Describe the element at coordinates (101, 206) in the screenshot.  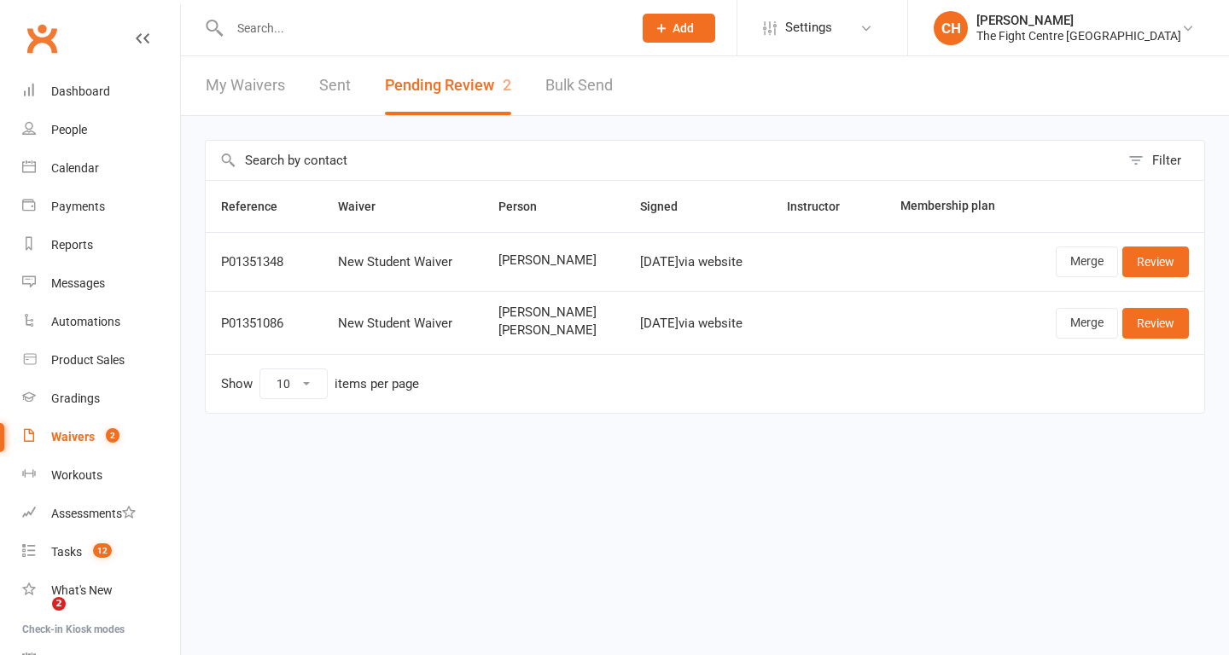
I see `a: Payments` at that location.